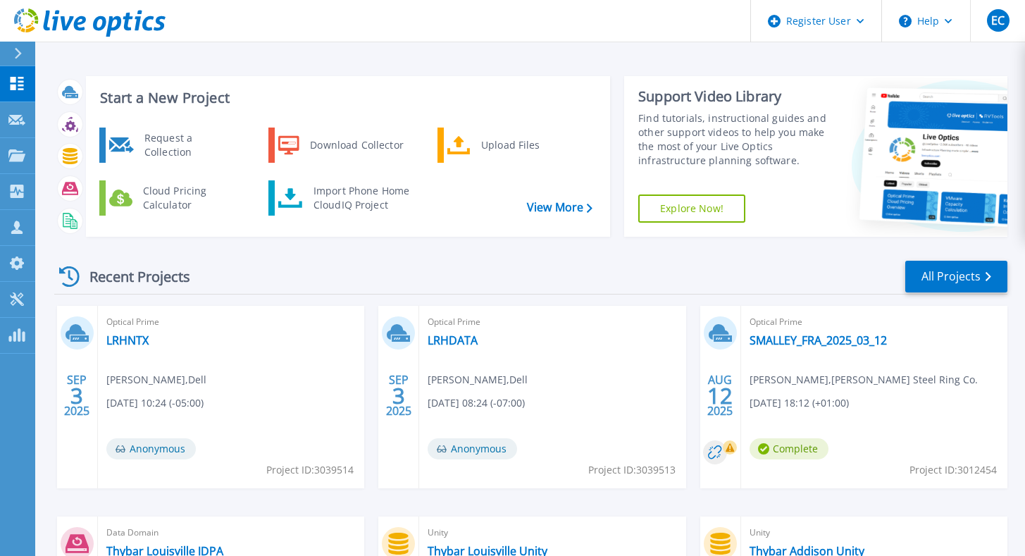  I want to click on a: Cloud Pricing Calculator, so click(171, 198).